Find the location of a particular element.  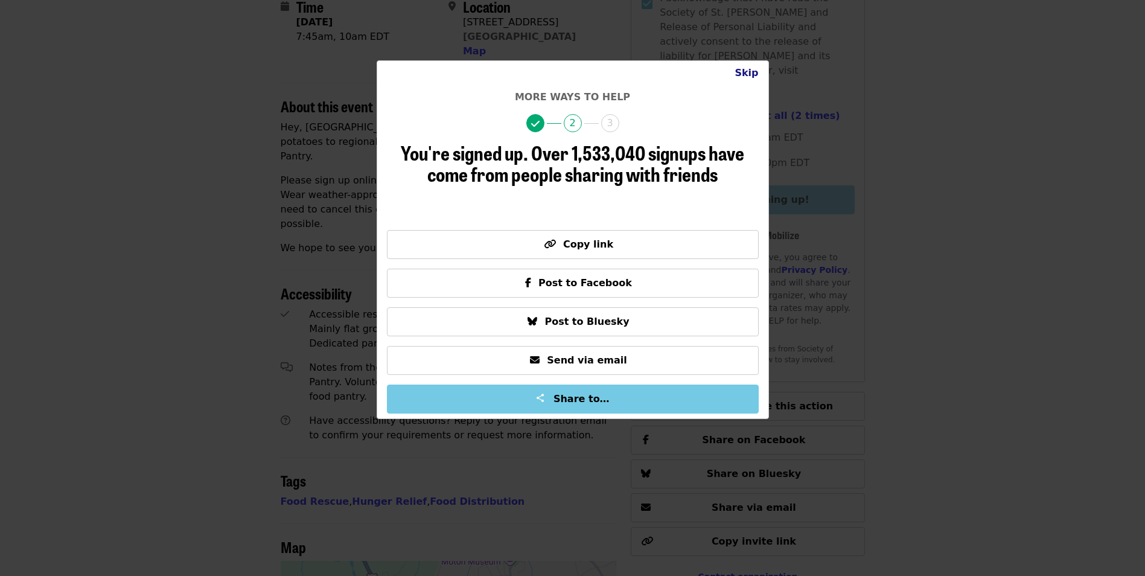

span: Post to Bluesky is located at coordinates (587, 321).